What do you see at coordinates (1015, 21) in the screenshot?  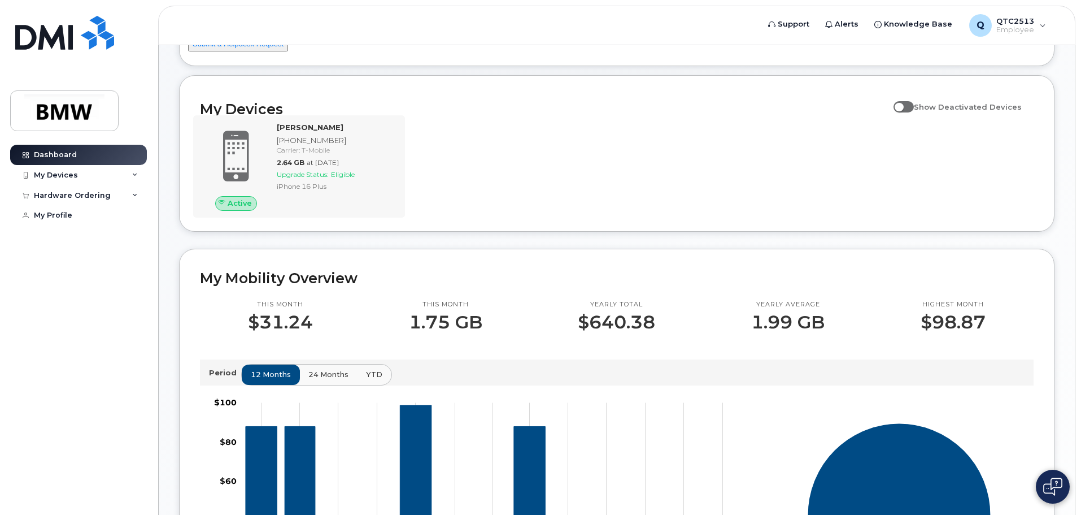 I see `span: QTC2513` at bounding box center [1015, 21].